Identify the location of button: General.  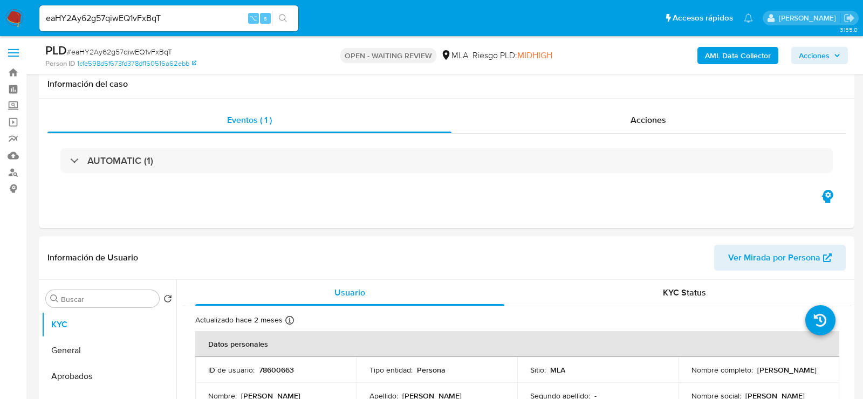
(109, 351).